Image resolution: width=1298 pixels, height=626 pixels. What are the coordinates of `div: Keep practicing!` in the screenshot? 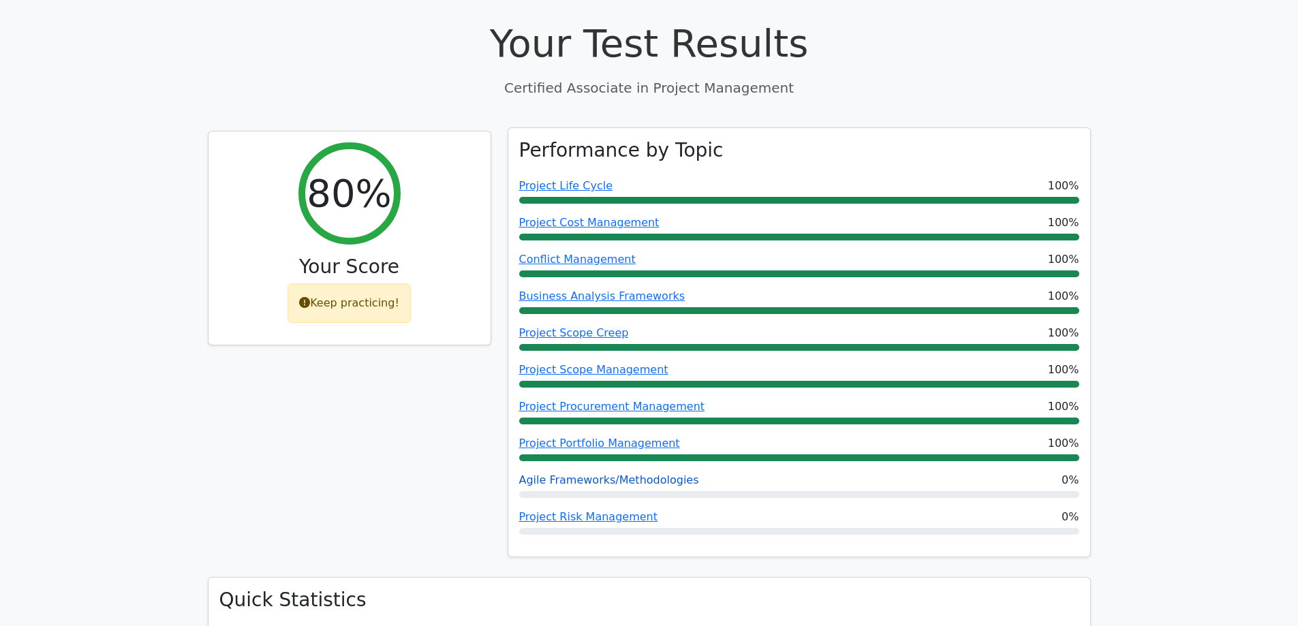 It's located at (349, 303).